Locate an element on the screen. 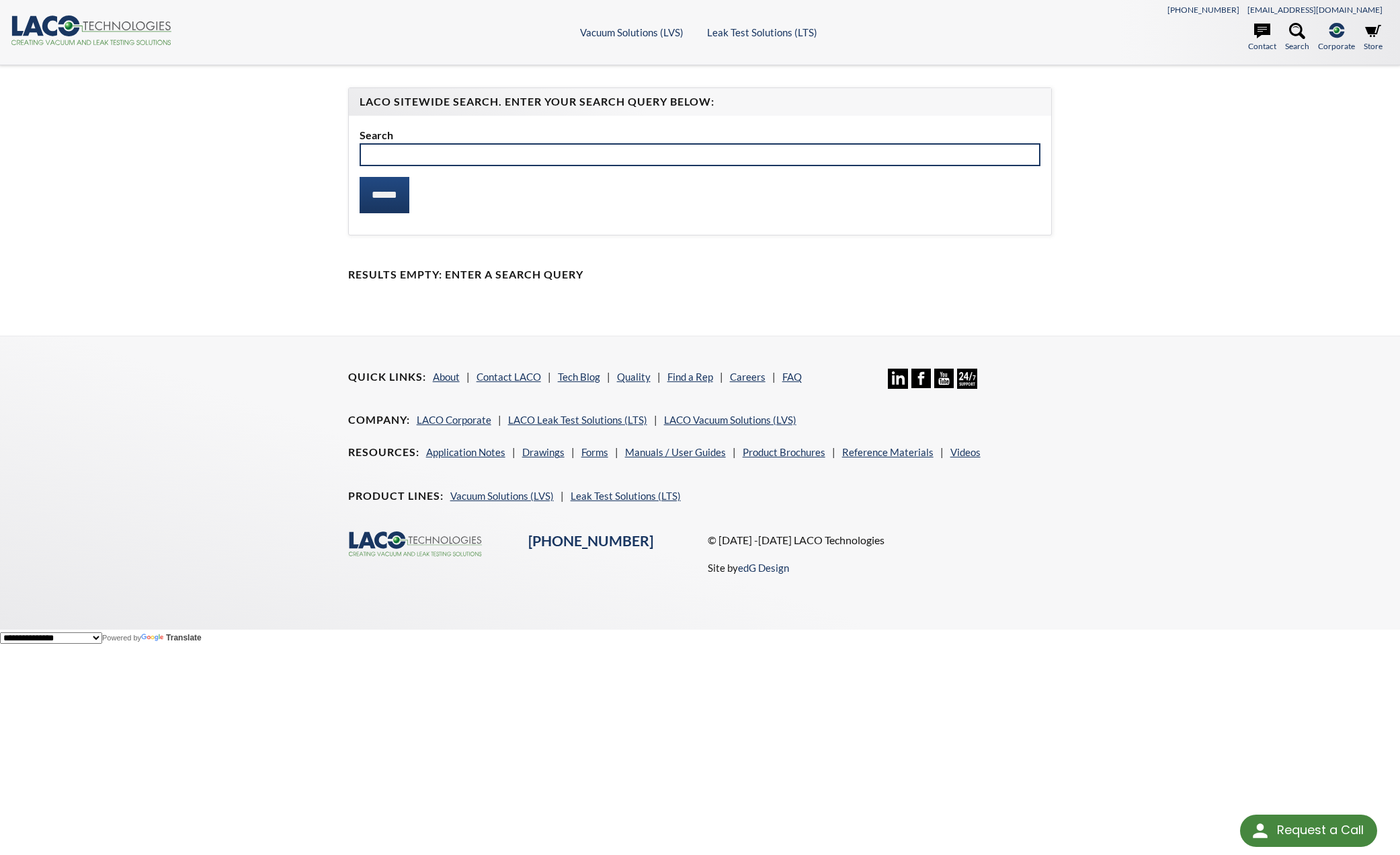 The image size is (1400, 855). a: Reference Materials is located at coordinates (888, 452).